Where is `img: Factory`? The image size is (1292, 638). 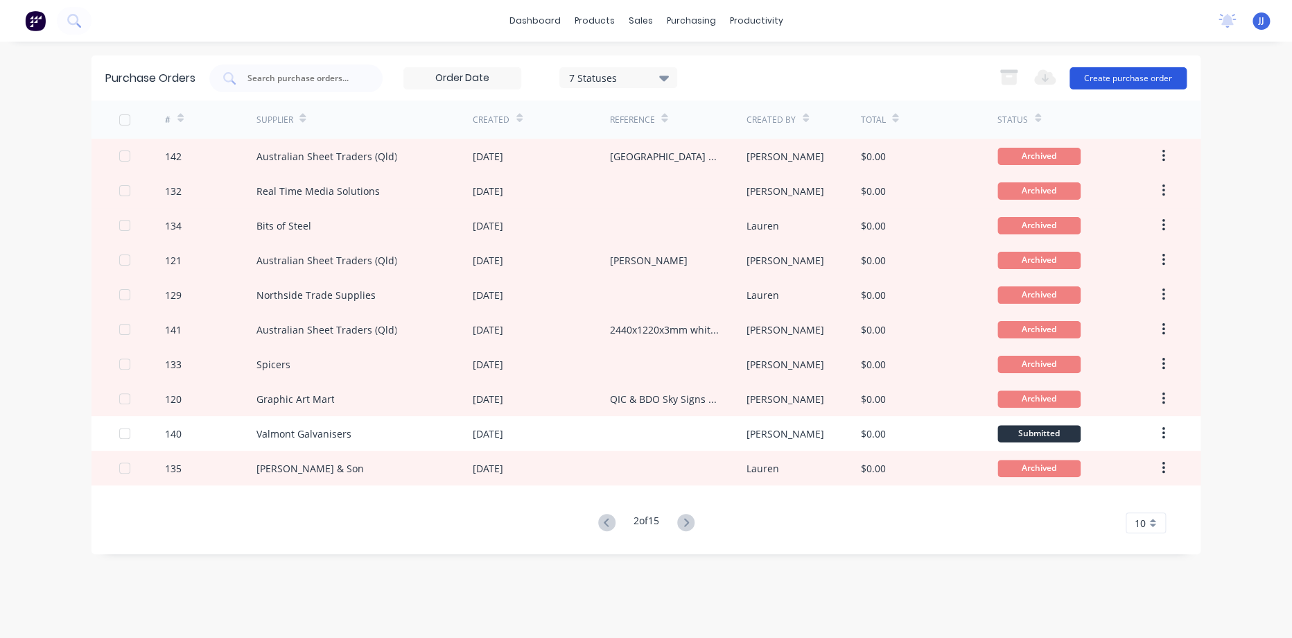
img: Factory is located at coordinates (35, 21).